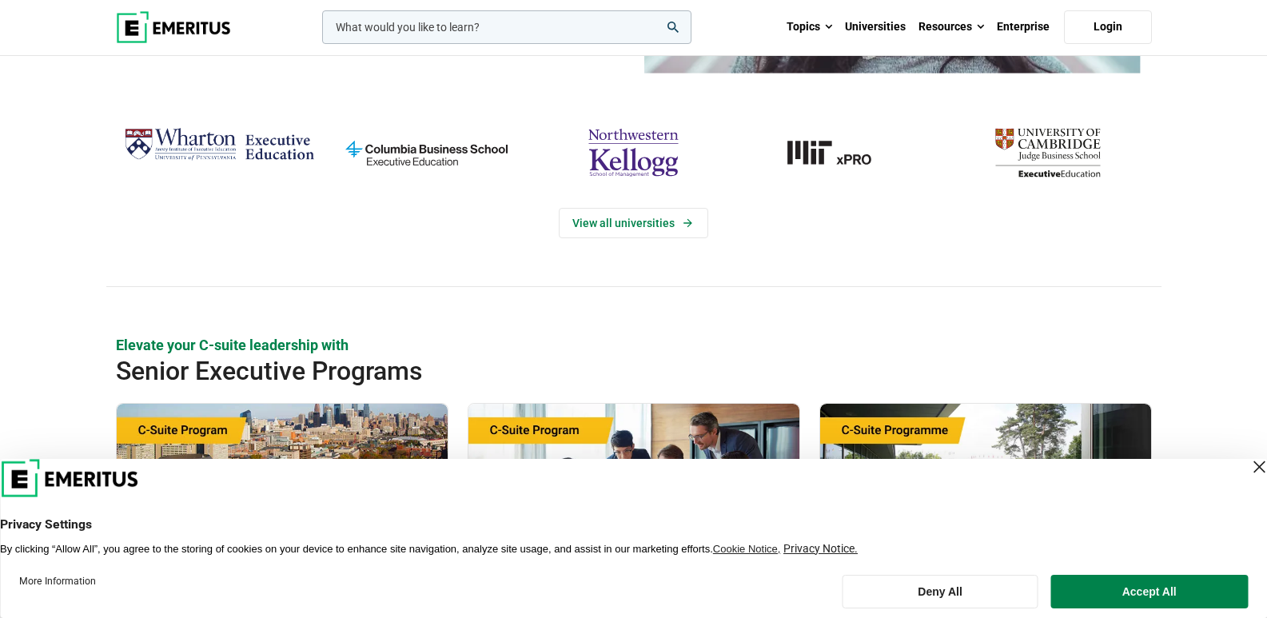  What do you see at coordinates (1047, 153) in the screenshot?
I see `a: cambridge-judge-business-school` at bounding box center [1047, 153].